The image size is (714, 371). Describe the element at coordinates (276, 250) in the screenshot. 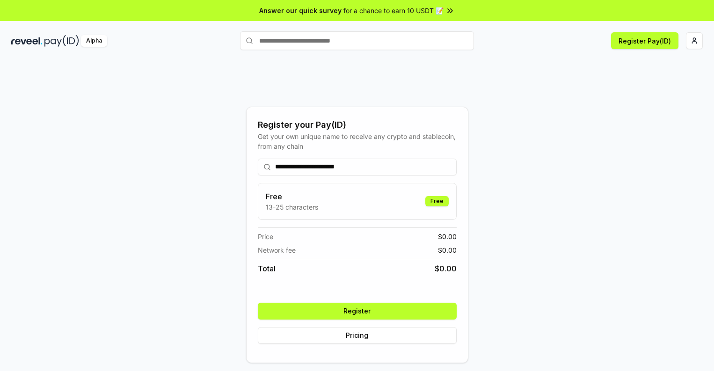

I see `span: Network fee` at that location.